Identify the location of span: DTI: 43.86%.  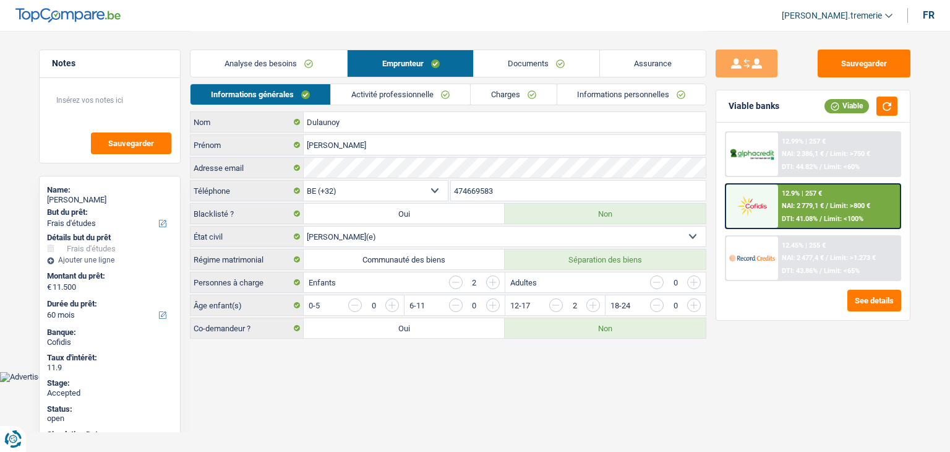
(800, 270).